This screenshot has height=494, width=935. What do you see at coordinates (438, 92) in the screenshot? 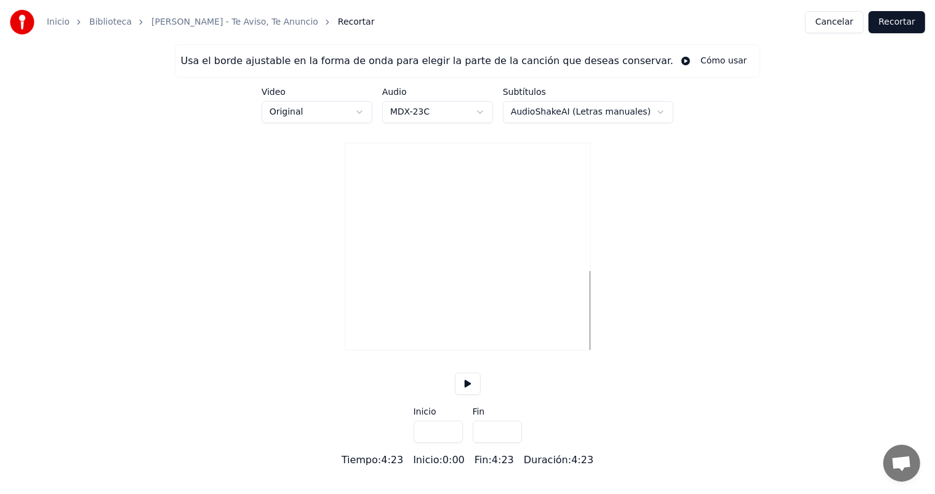
I see `label: Audio` at bounding box center [438, 92].